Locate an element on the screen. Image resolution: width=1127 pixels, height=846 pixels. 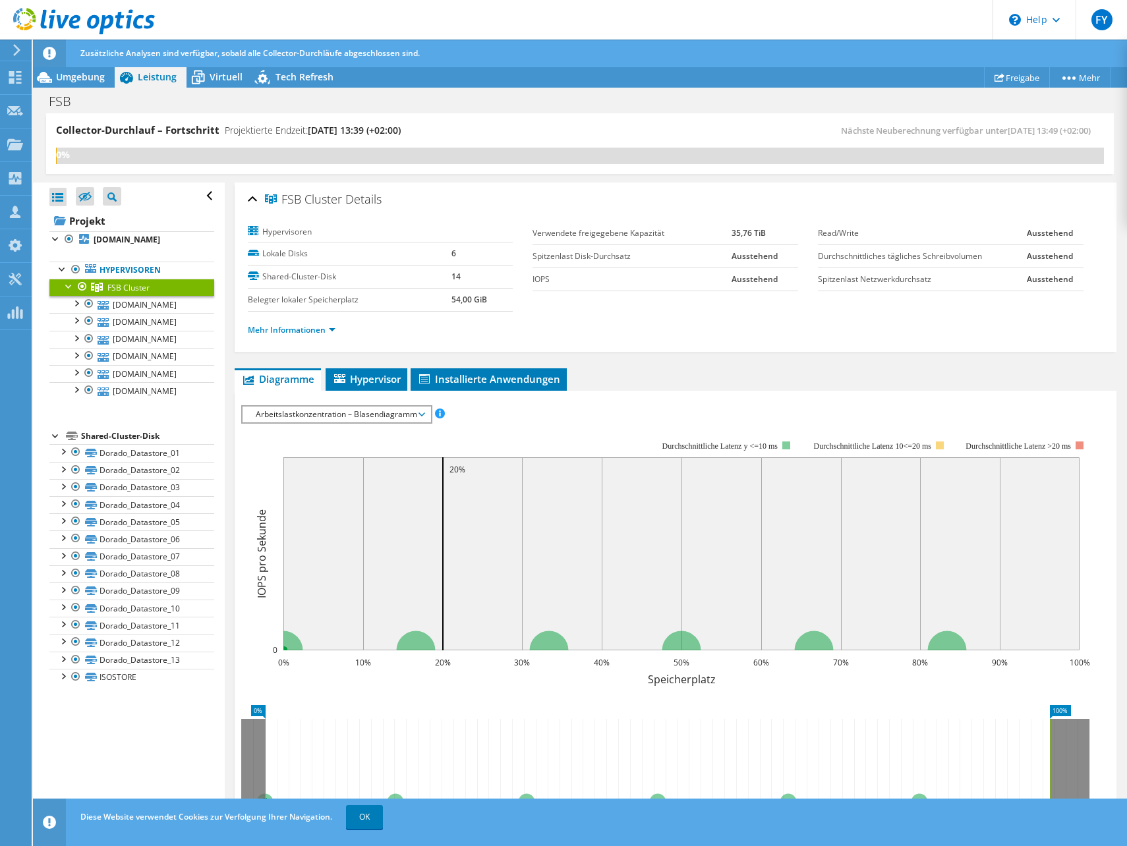
tspan: Durchschnittliche Latenz 10<=20 ms is located at coordinates (872, 446).